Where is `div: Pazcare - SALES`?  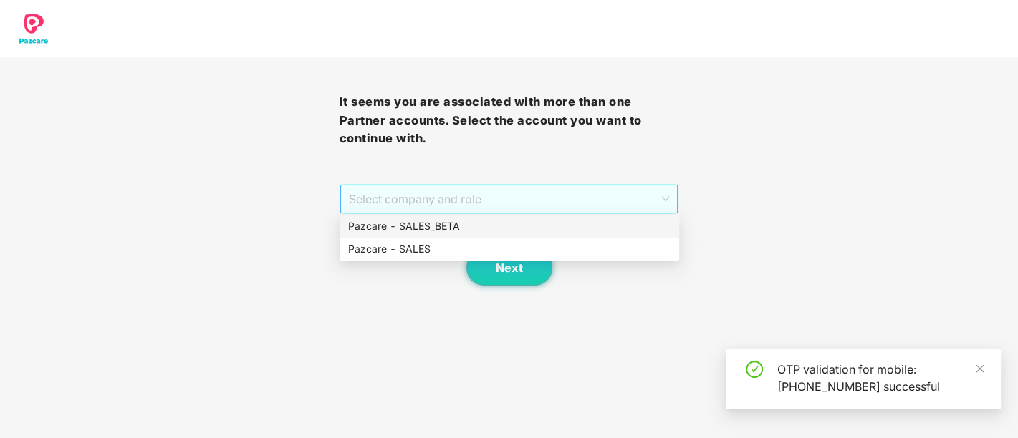 div: Pazcare - SALES is located at coordinates (509, 249).